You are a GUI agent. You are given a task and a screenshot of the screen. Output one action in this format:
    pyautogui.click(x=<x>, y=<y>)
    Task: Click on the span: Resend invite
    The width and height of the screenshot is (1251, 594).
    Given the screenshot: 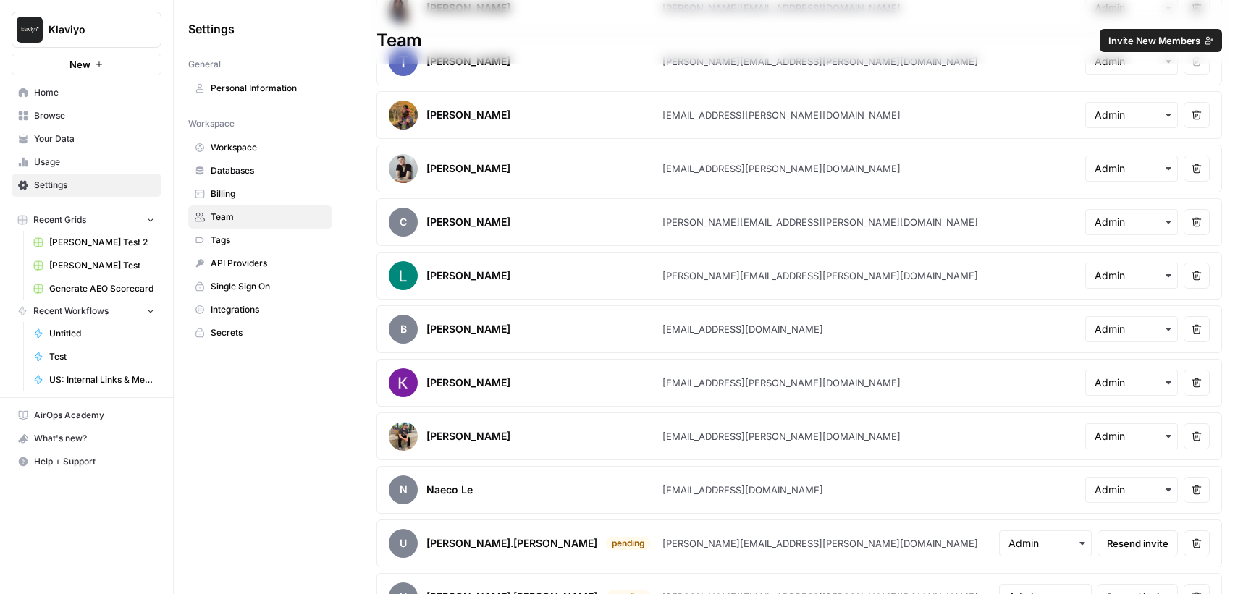 What is the action you would take?
    pyautogui.click(x=1137, y=544)
    